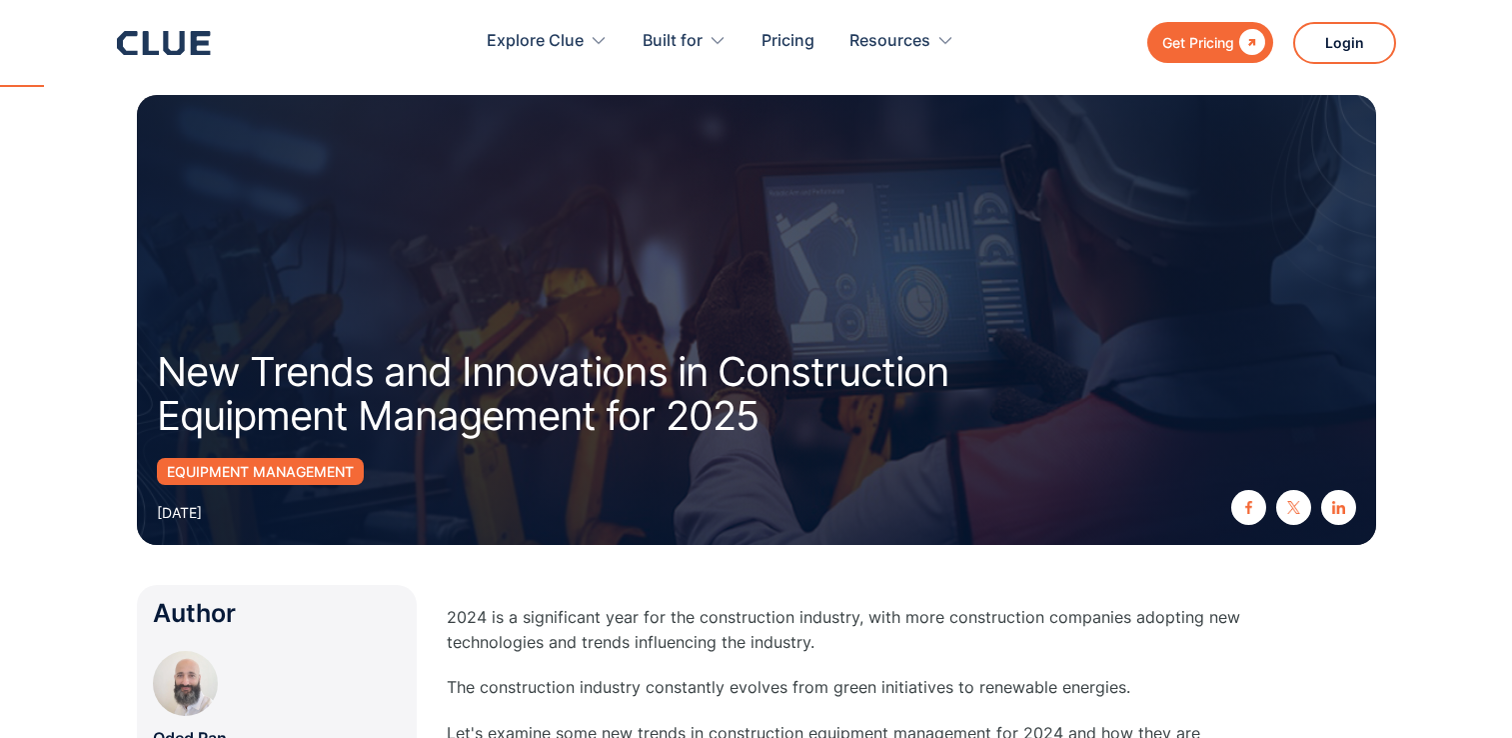 This screenshot has width=1512, height=738. Describe the element at coordinates (1210, 42) in the screenshot. I see `a: Get Pricing` at that location.